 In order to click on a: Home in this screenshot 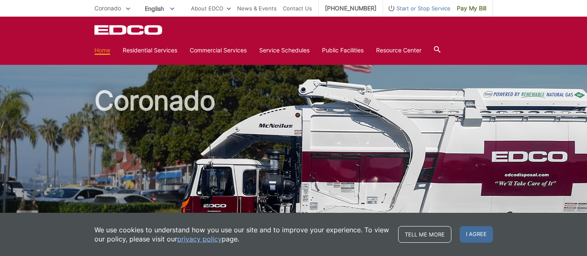, I will do `click(102, 50)`.